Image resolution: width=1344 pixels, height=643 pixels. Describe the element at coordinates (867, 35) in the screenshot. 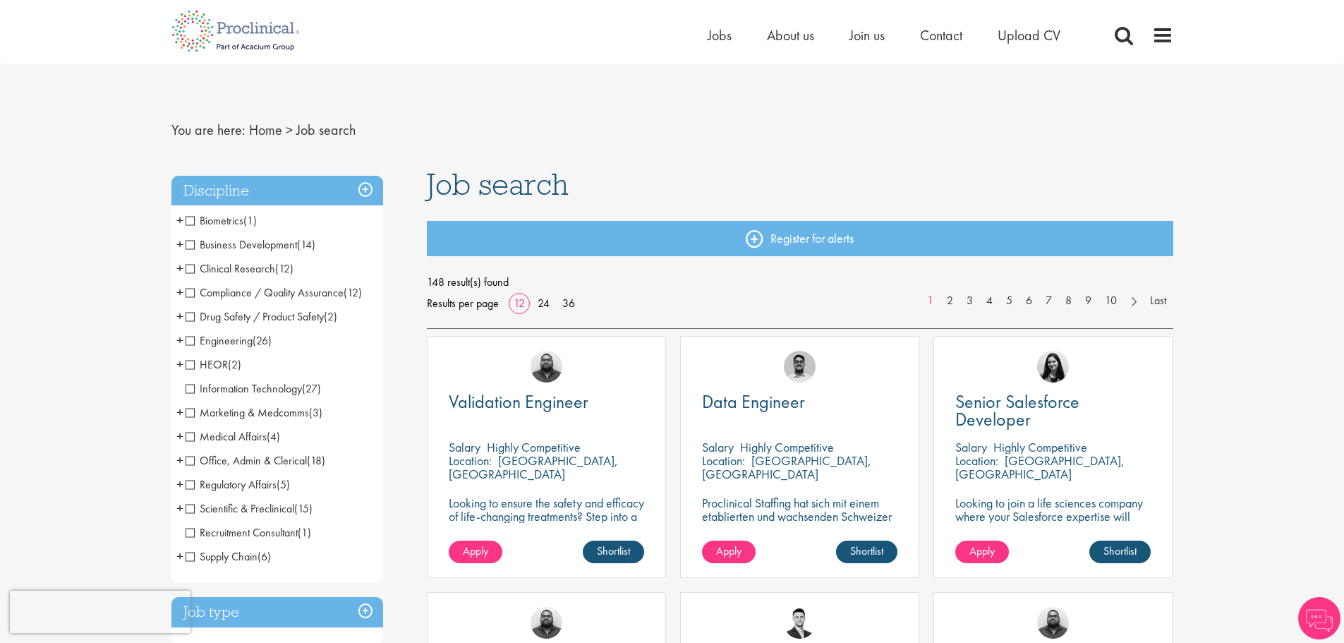

I see `a: Join us` at that location.